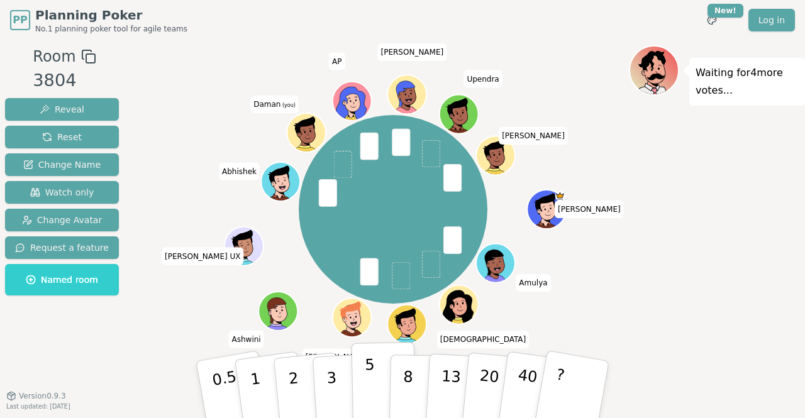 This screenshot has width=805, height=418. Describe the element at coordinates (62, 109) in the screenshot. I see `span: Reveal` at that location.